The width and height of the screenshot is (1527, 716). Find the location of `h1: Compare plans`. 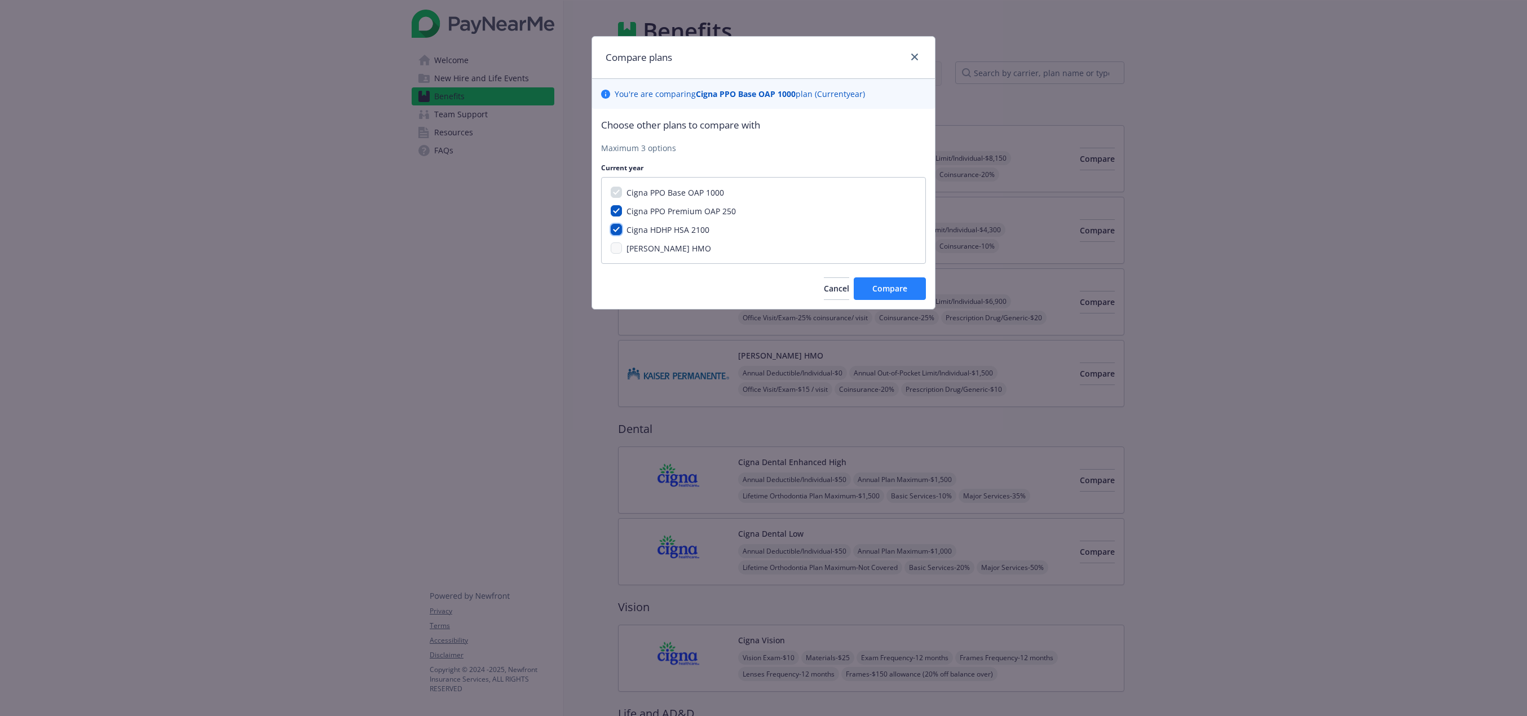

h1: Compare plans is located at coordinates (639, 58).